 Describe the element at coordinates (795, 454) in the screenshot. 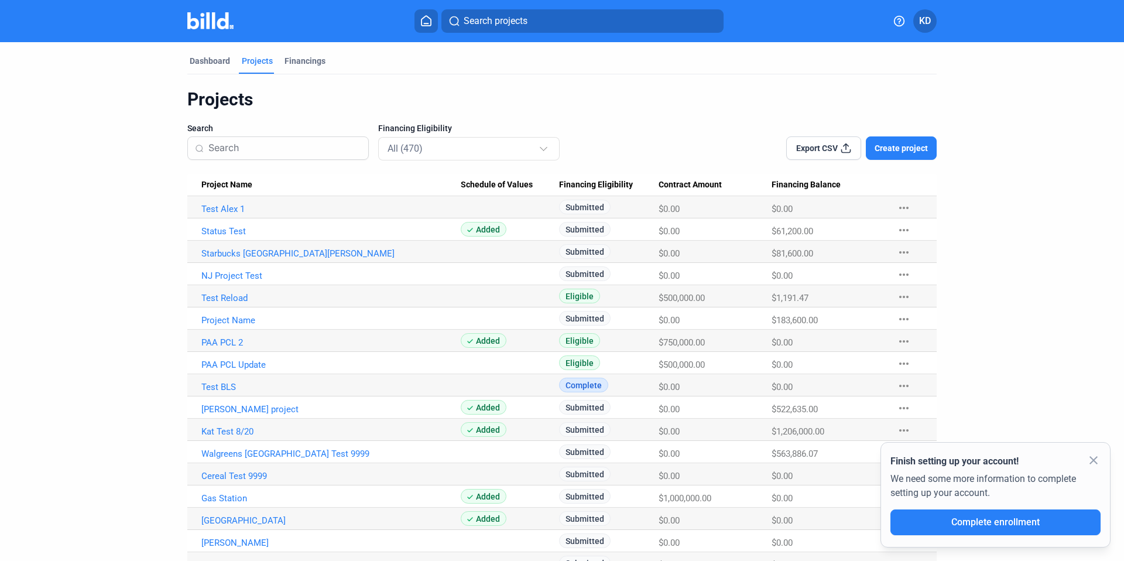

I see `span: $563,886.07` at that location.